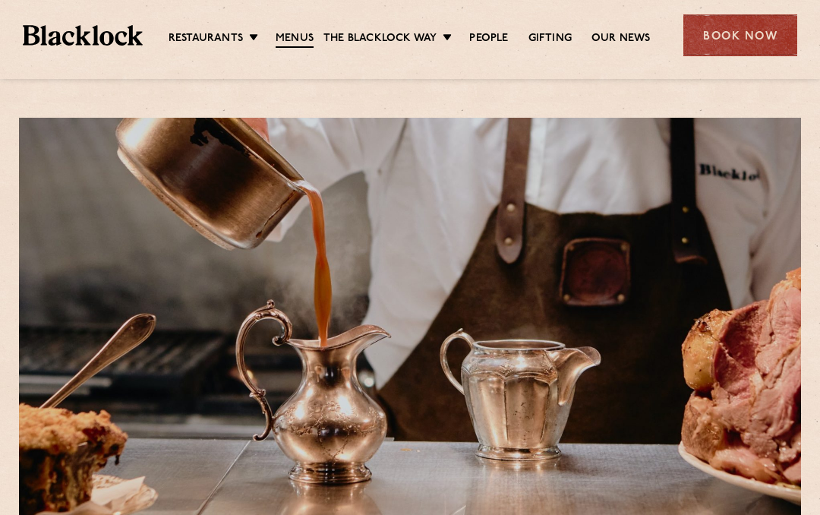 The image size is (820, 515). I want to click on div: Book Now, so click(740, 35).